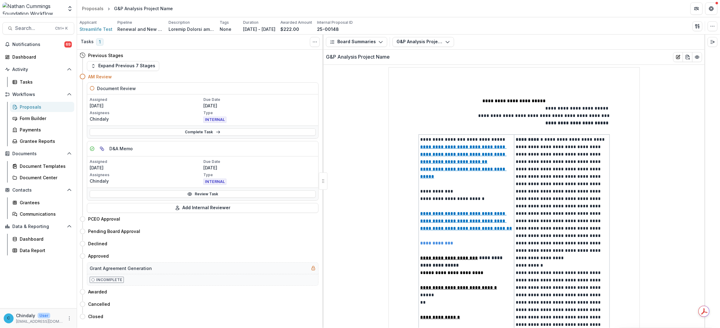 Image resolution: width=720 pixels, height=328 pixels. Describe the element at coordinates (44, 177) in the screenshot. I see `div: Document Center` at that location.